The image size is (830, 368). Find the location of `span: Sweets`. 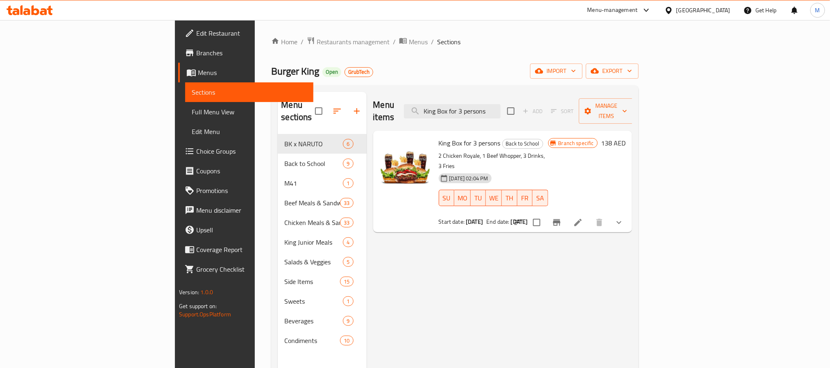

span: Sweets is located at coordinates (314, 301).